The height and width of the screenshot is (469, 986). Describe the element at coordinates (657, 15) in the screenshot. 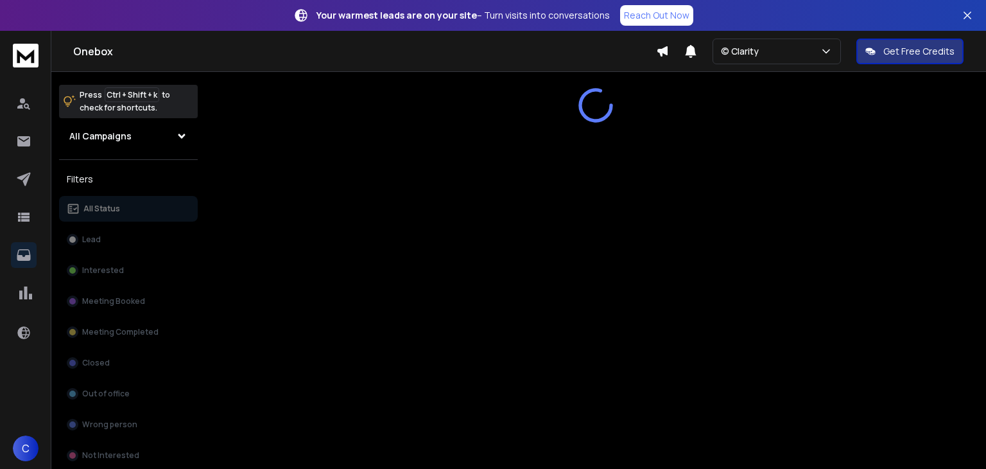

I see `a: Reach Out Now` at that location.